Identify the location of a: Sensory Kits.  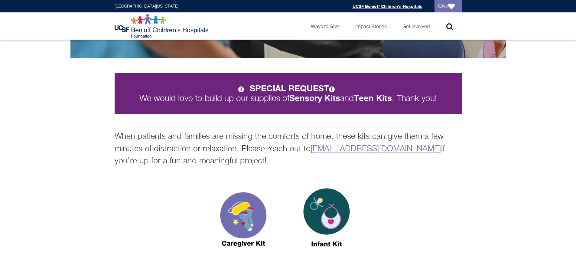
(315, 99).